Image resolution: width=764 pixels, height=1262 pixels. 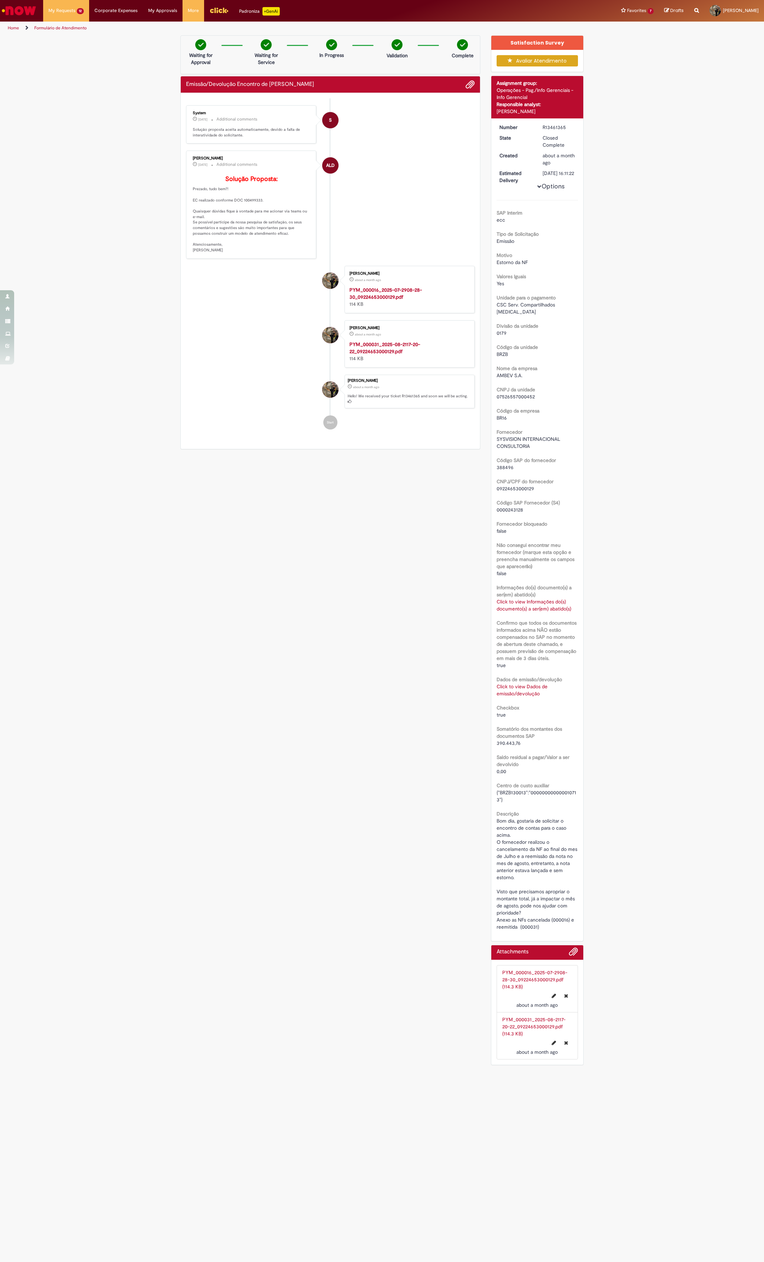 What do you see at coordinates (537, 1005) in the screenshot?
I see `time: 29/08/2025 10:11:05` at bounding box center [537, 1005].